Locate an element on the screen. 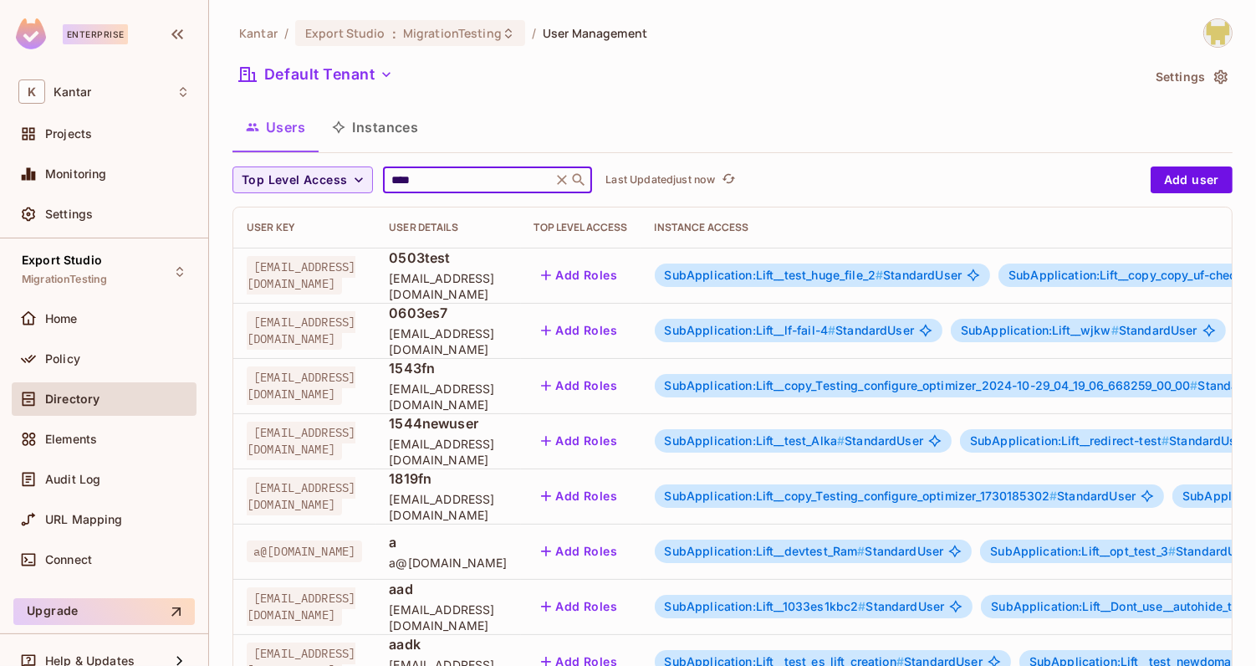  span: 0603es7 is located at coordinates (447, 313).